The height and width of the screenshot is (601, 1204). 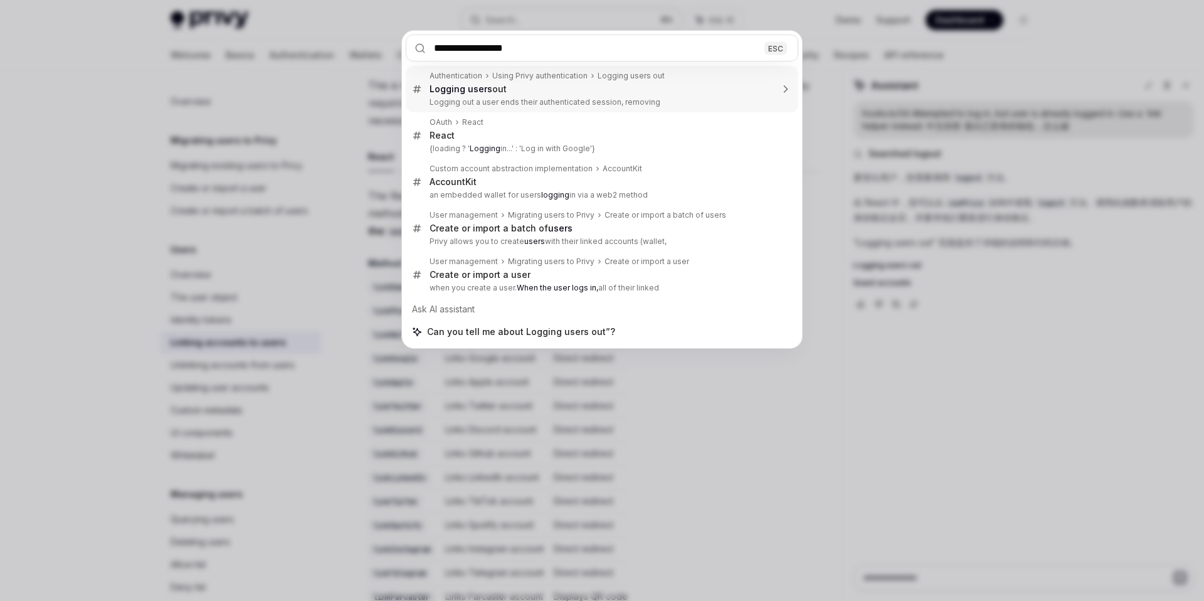 What do you see at coordinates (601, 195) in the screenshot?
I see `p: an embedded wallet for users in via a web2 method` at bounding box center [601, 195].